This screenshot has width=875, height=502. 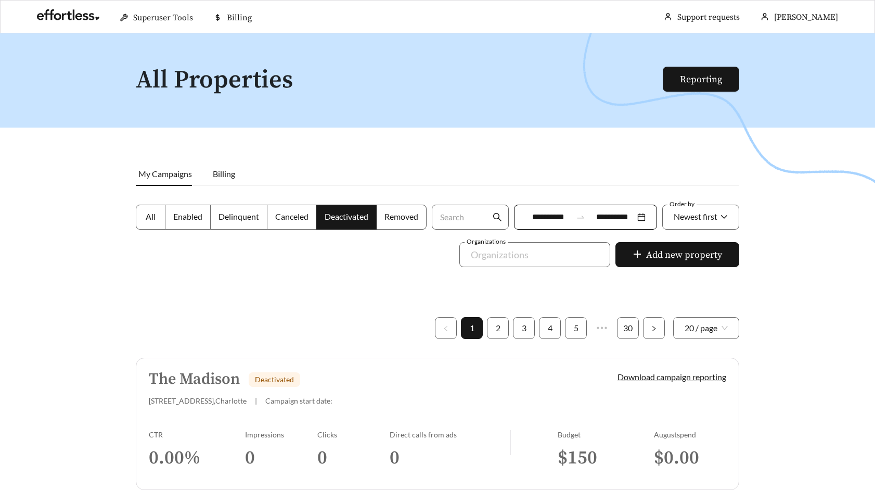 What do you see at coordinates (706, 328) in the screenshot?
I see `div: Page Size` at bounding box center [706, 328].